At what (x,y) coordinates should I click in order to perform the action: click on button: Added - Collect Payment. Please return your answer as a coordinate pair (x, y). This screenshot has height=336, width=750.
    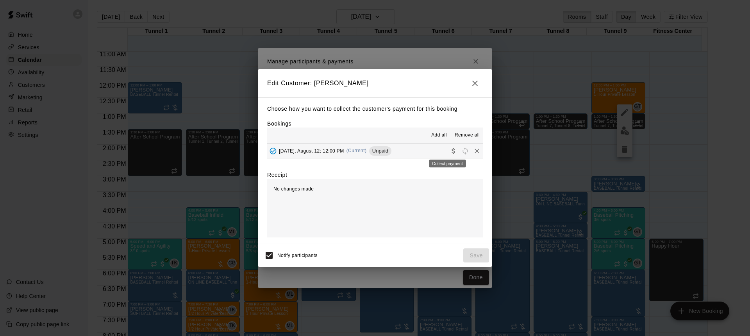
    Looking at the image, I should click on (273, 151).